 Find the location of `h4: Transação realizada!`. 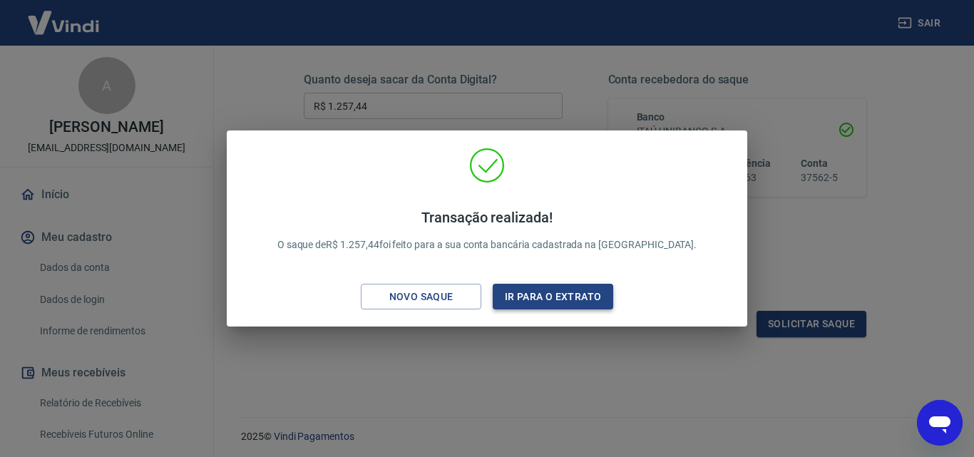

h4: Transação realizada! is located at coordinates (487, 217).